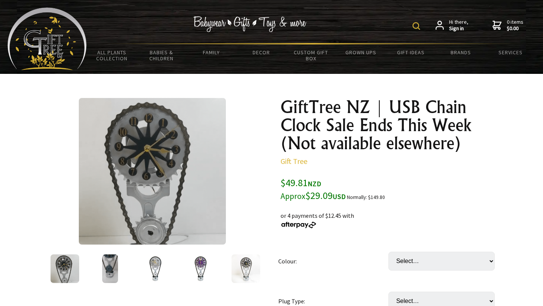 This screenshot has width=543, height=306. Describe the element at coordinates (161, 55) in the screenshot. I see `a: Babies & Children` at that location.